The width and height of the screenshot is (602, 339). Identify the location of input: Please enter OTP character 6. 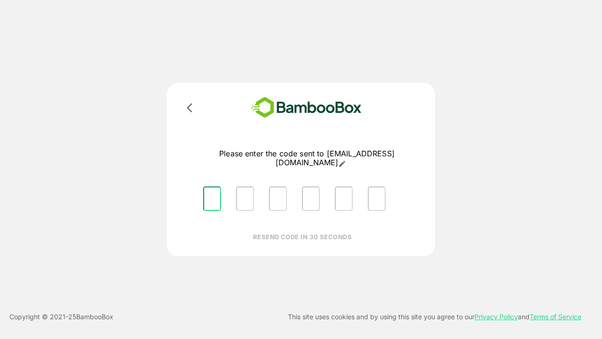
(377, 199).